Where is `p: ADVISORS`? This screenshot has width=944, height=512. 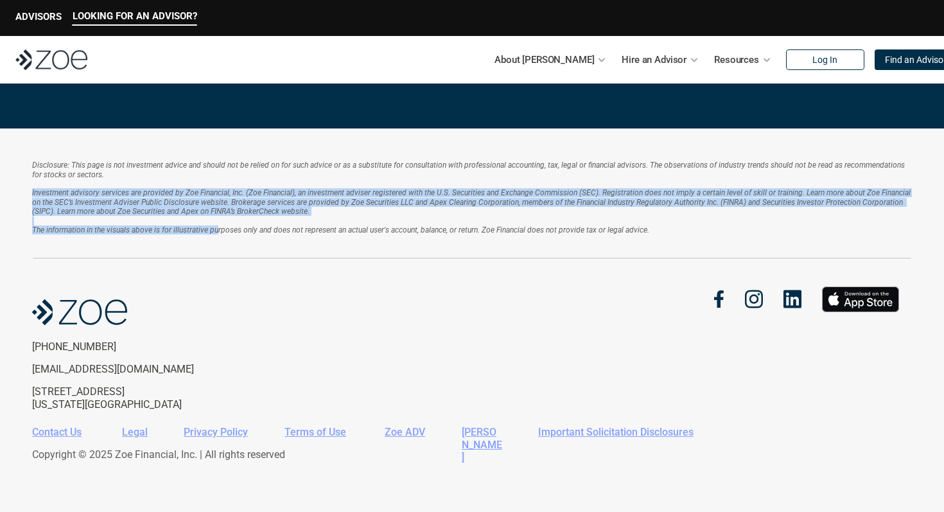
p: ADVISORS is located at coordinates (39, 17).